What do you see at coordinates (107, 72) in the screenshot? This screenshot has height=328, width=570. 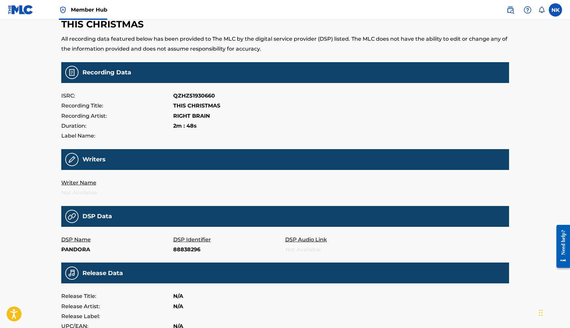 I see `h5: Recording Data` at bounding box center [107, 72].